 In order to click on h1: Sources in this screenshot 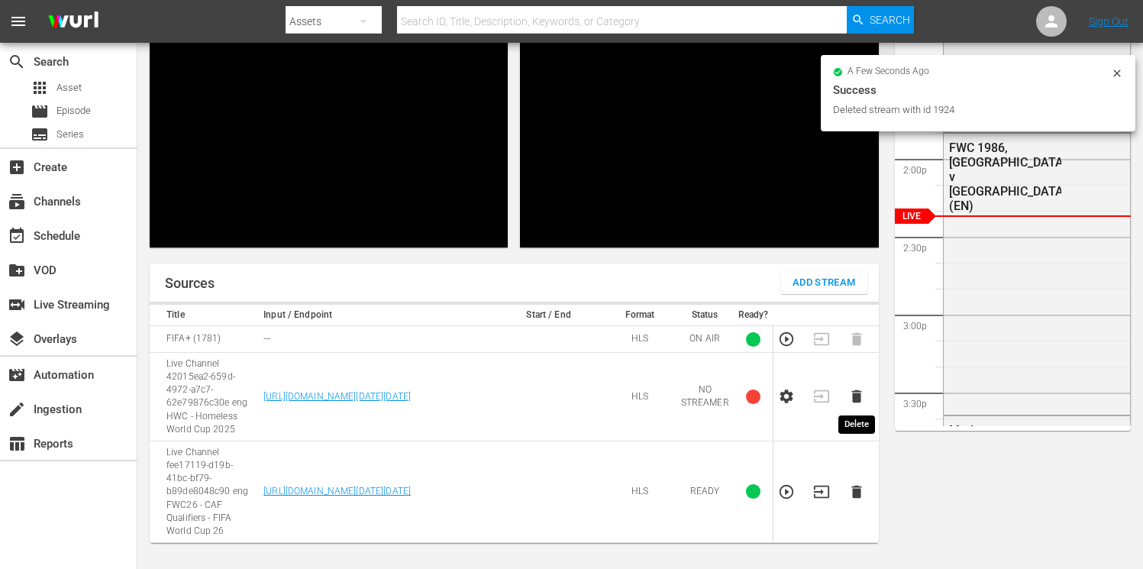, I will do `click(189, 283)`.